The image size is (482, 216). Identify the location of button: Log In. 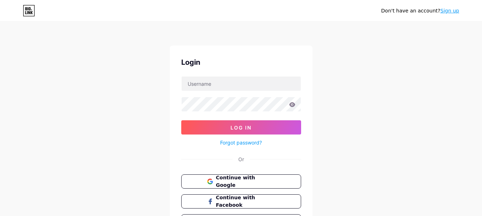
(241, 128).